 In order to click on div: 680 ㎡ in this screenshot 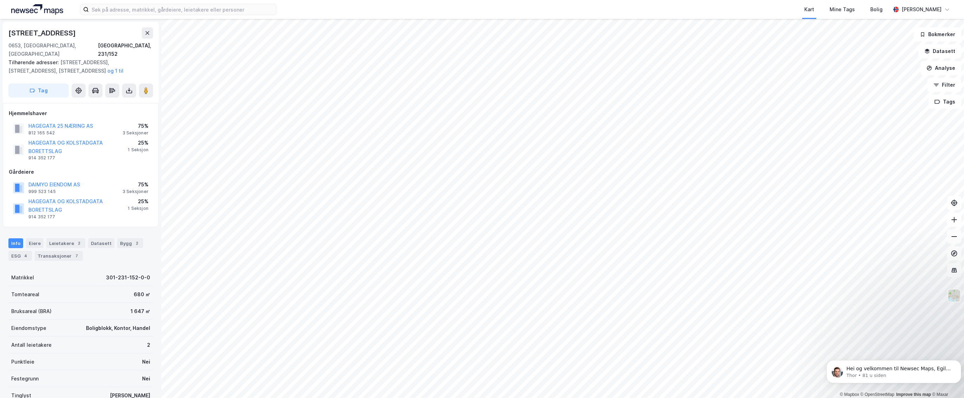, I will do `click(142, 294)`.